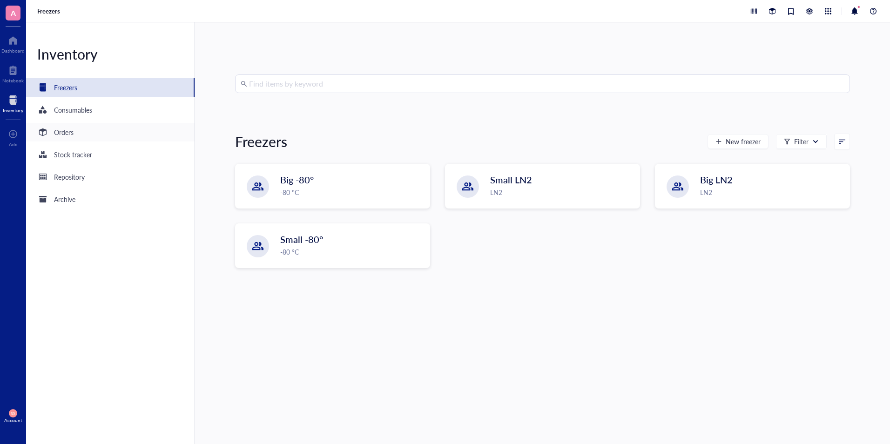 Image resolution: width=890 pixels, height=444 pixels. What do you see at coordinates (110, 110) in the screenshot?
I see `a: Consumables` at bounding box center [110, 110].